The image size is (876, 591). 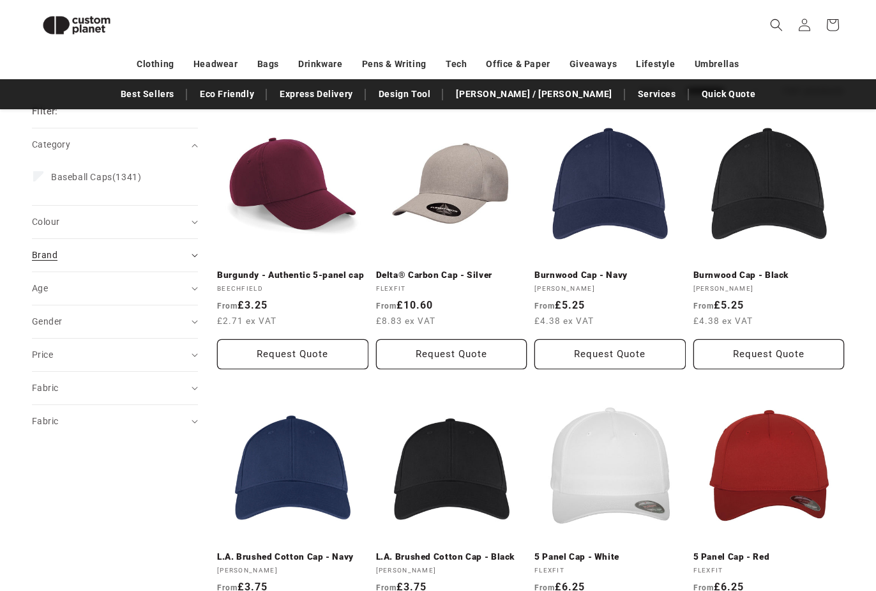 What do you see at coordinates (115, 144) in the screenshot?
I see `summary: Category (0 selected)` at bounding box center [115, 144].